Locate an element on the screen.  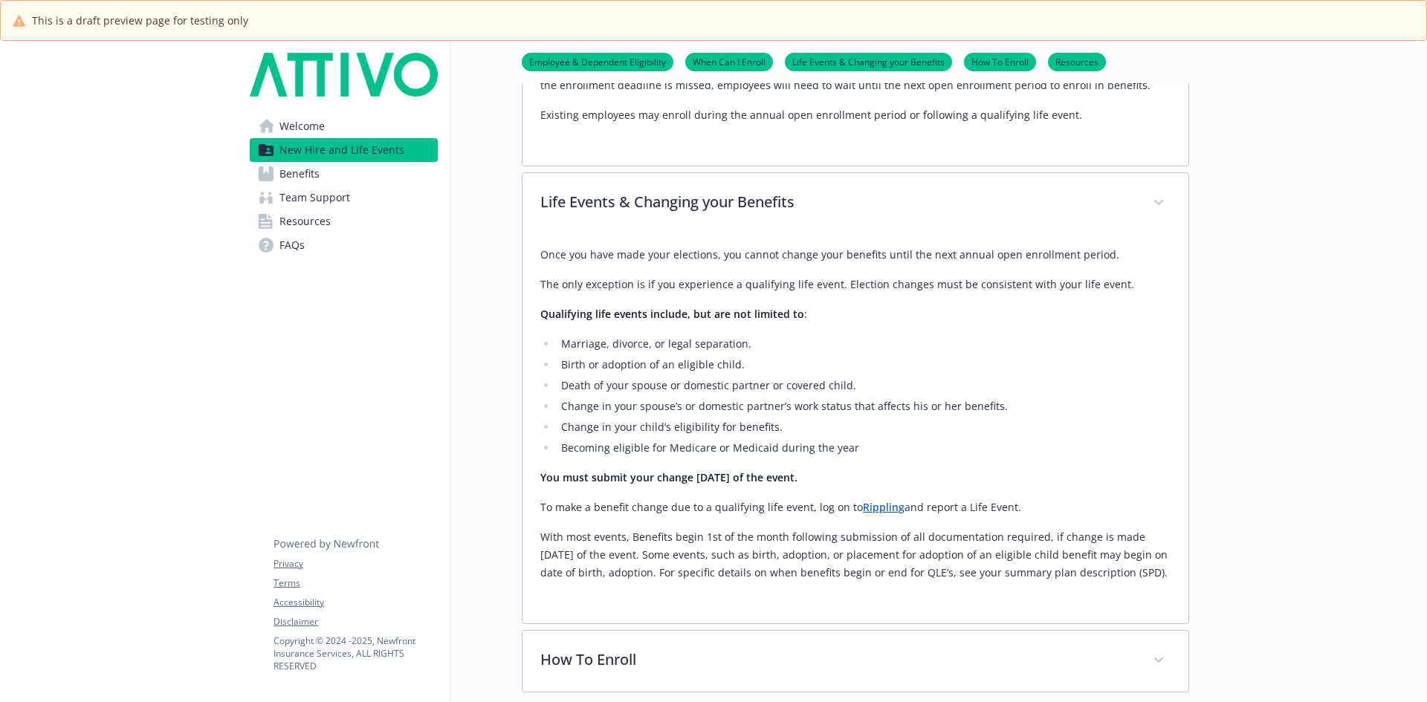
a: Accessibility is located at coordinates (355, 603).